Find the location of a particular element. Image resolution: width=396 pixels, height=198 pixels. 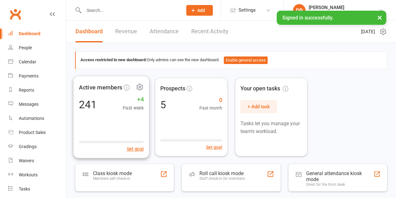

a: Automations is located at coordinates (37, 118).